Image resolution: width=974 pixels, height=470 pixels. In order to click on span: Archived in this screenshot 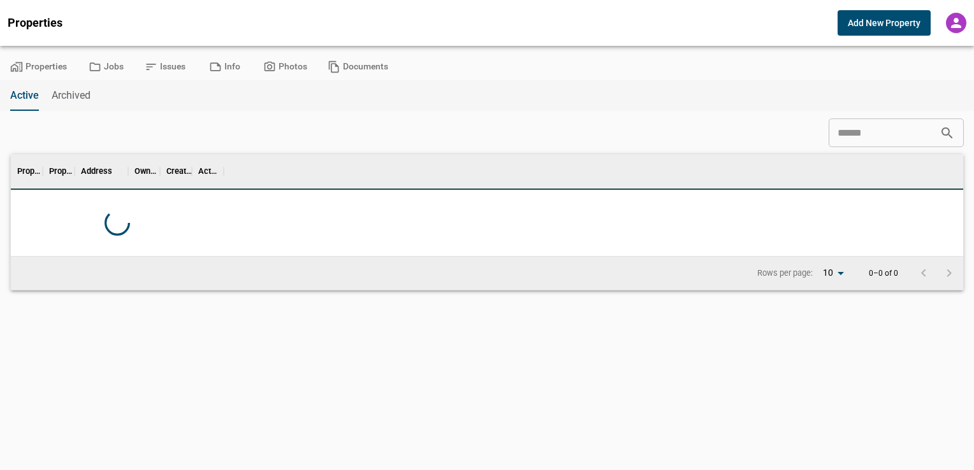, I will do `click(71, 96)`.